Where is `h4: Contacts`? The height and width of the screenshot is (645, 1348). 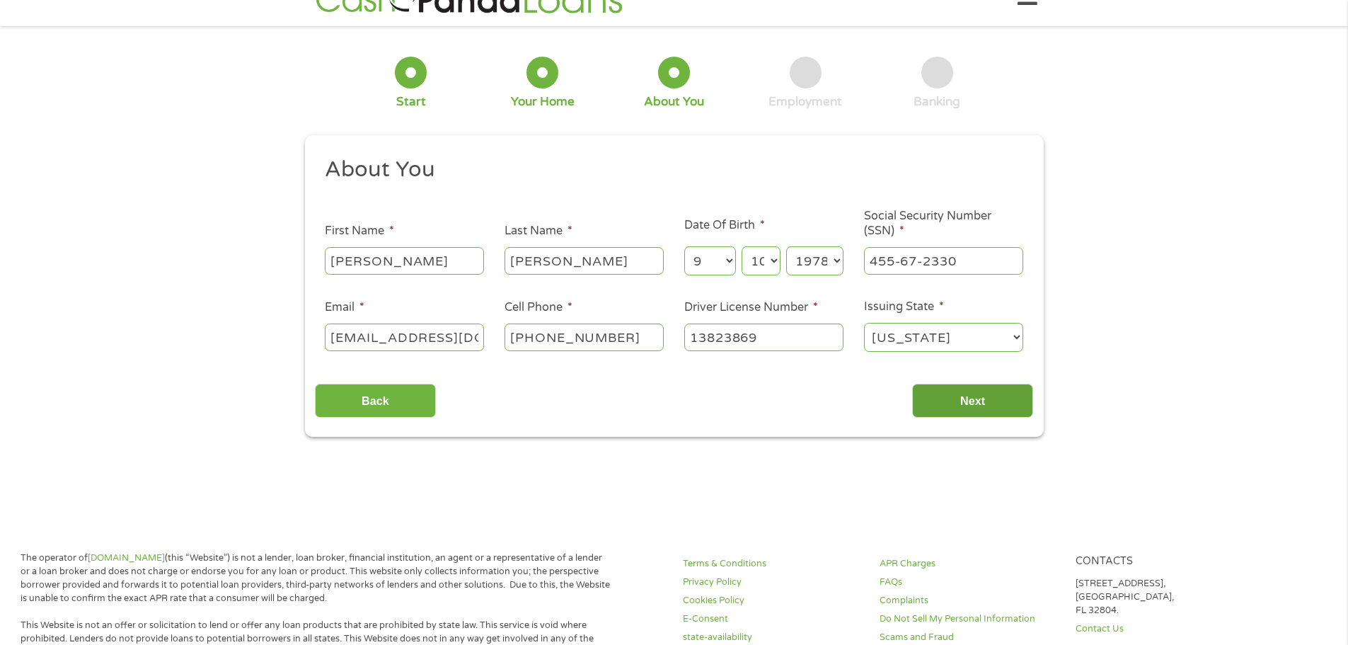 h4: Contacts is located at coordinates (1165, 561).